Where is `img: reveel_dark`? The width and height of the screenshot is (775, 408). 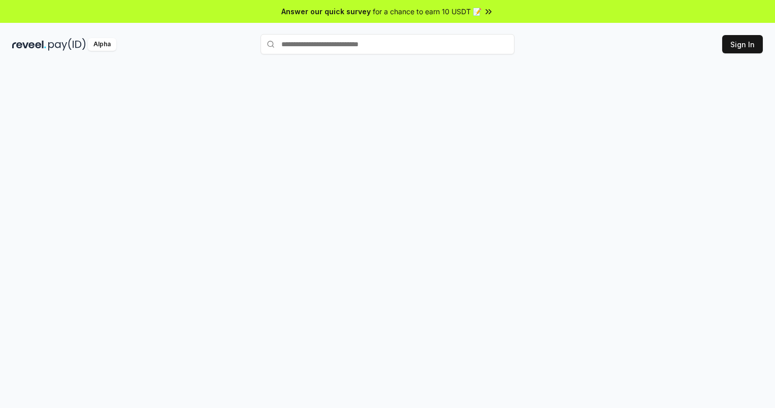 img: reveel_dark is located at coordinates (29, 44).